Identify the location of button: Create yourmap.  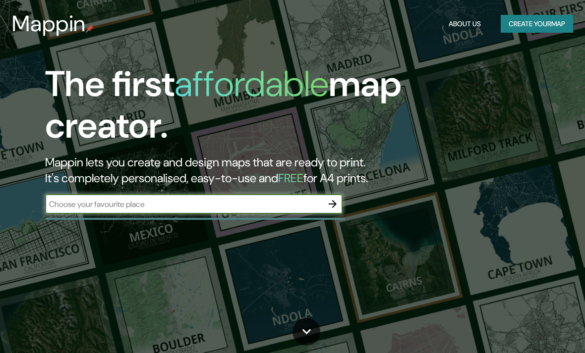
(537, 24).